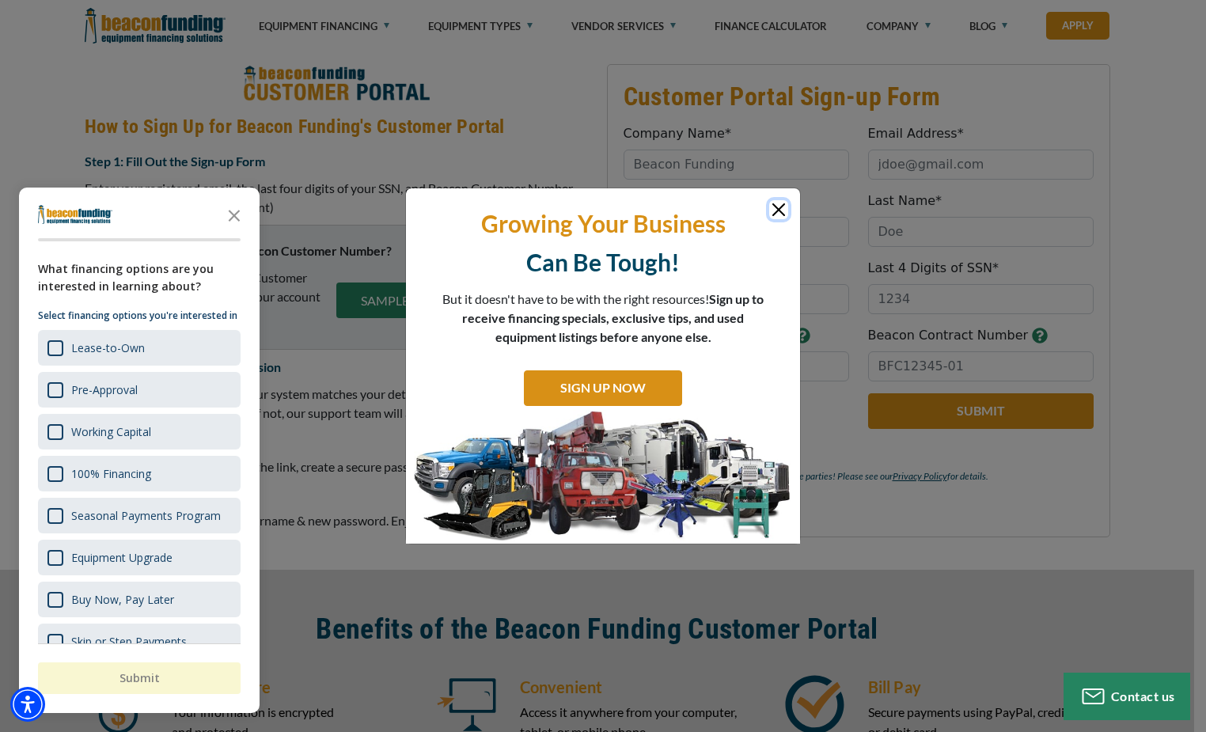 This screenshot has height=732, width=1206. What do you see at coordinates (1127, 697) in the screenshot?
I see `button: Contact us` at bounding box center [1127, 697].